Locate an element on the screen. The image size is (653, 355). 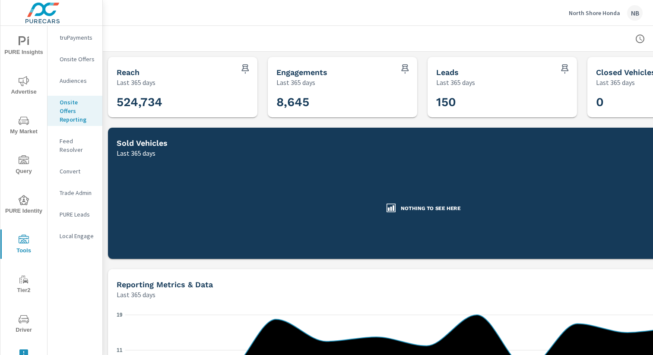
div: Feed Resolver is located at coordinates (75, 146).